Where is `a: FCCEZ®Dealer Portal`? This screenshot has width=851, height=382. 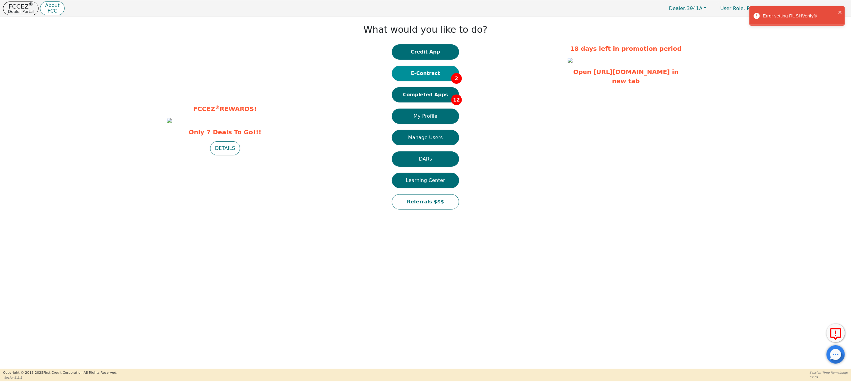 a: FCCEZ®Dealer Portal is located at coordinates (21, 8).